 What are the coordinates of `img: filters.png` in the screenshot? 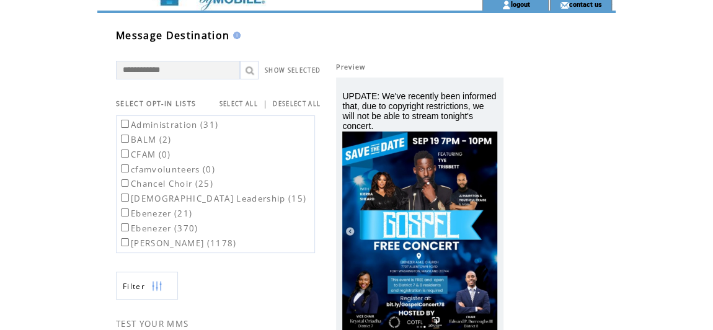 It's located at (157, 286).